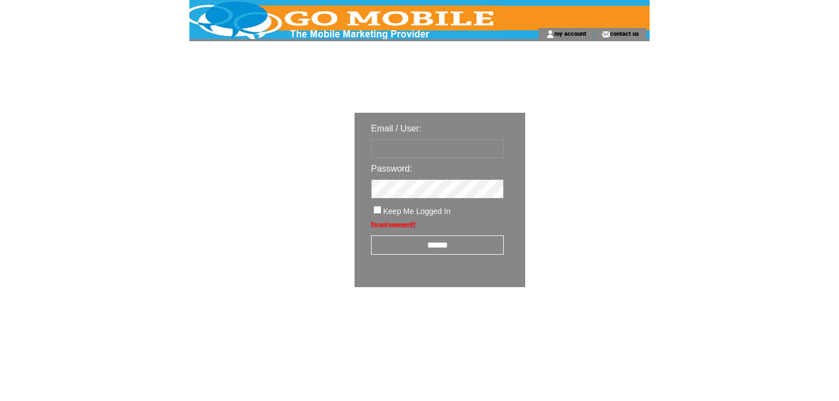 The width and height of the screenshot is (839, 401). I want to click on span: Password:, so click(391, 168).